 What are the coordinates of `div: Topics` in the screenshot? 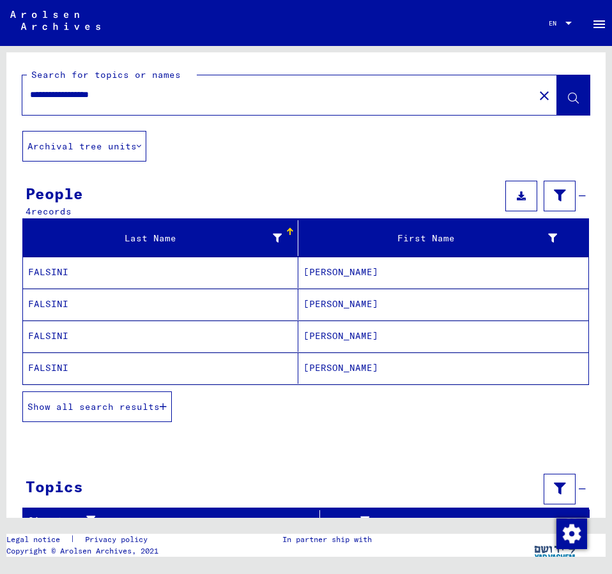 It's located at (54, 486).